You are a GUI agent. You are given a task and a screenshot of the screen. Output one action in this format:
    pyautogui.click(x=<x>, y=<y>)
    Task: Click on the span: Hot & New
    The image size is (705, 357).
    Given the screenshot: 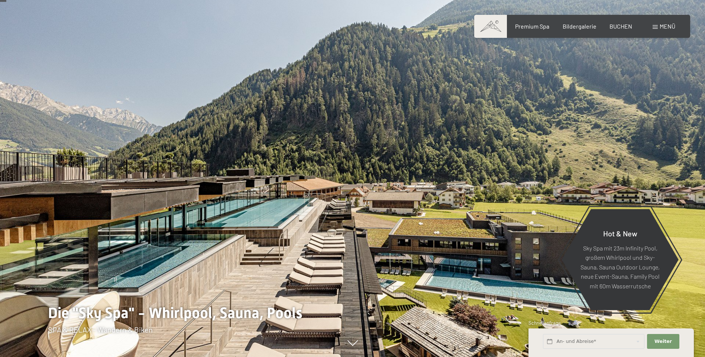 What is the action you would take?
    pyautogui.click(x=620, y=233)
    